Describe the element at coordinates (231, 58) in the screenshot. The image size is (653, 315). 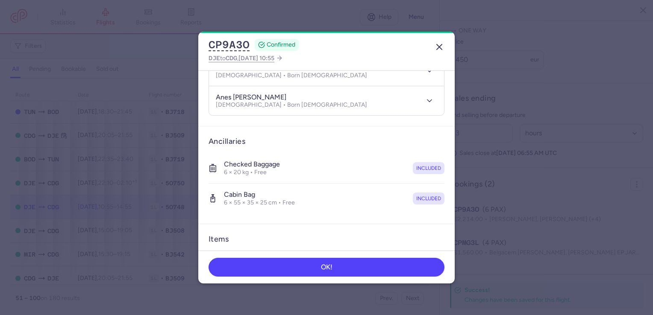
I see `span: CDG` at that location.